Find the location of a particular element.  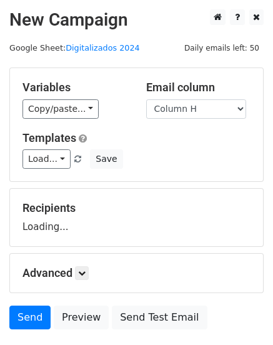

small: Google Sheet: is located at coordinates (74, 48).